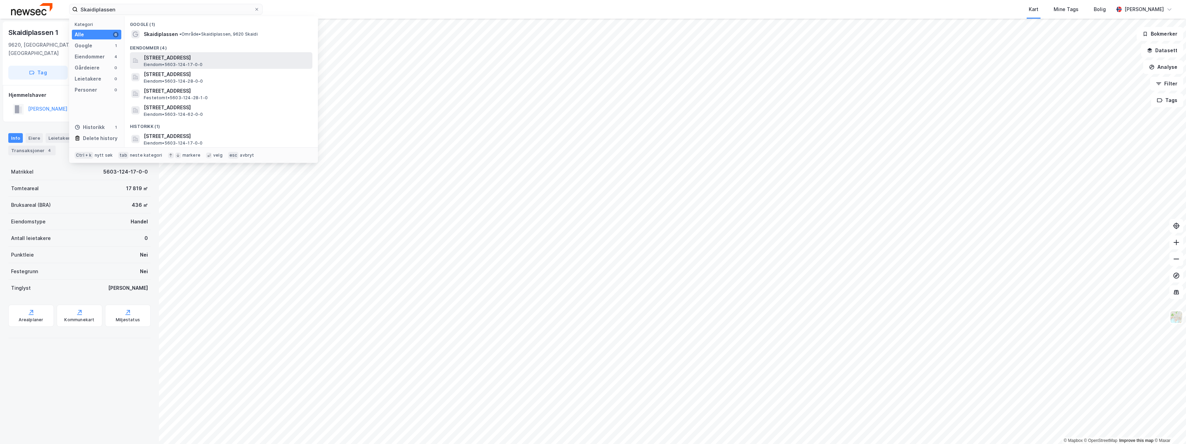  Describe the element at coordinates (32, 150) in the screenshot. I see `div: Transaksjoner` at that location.